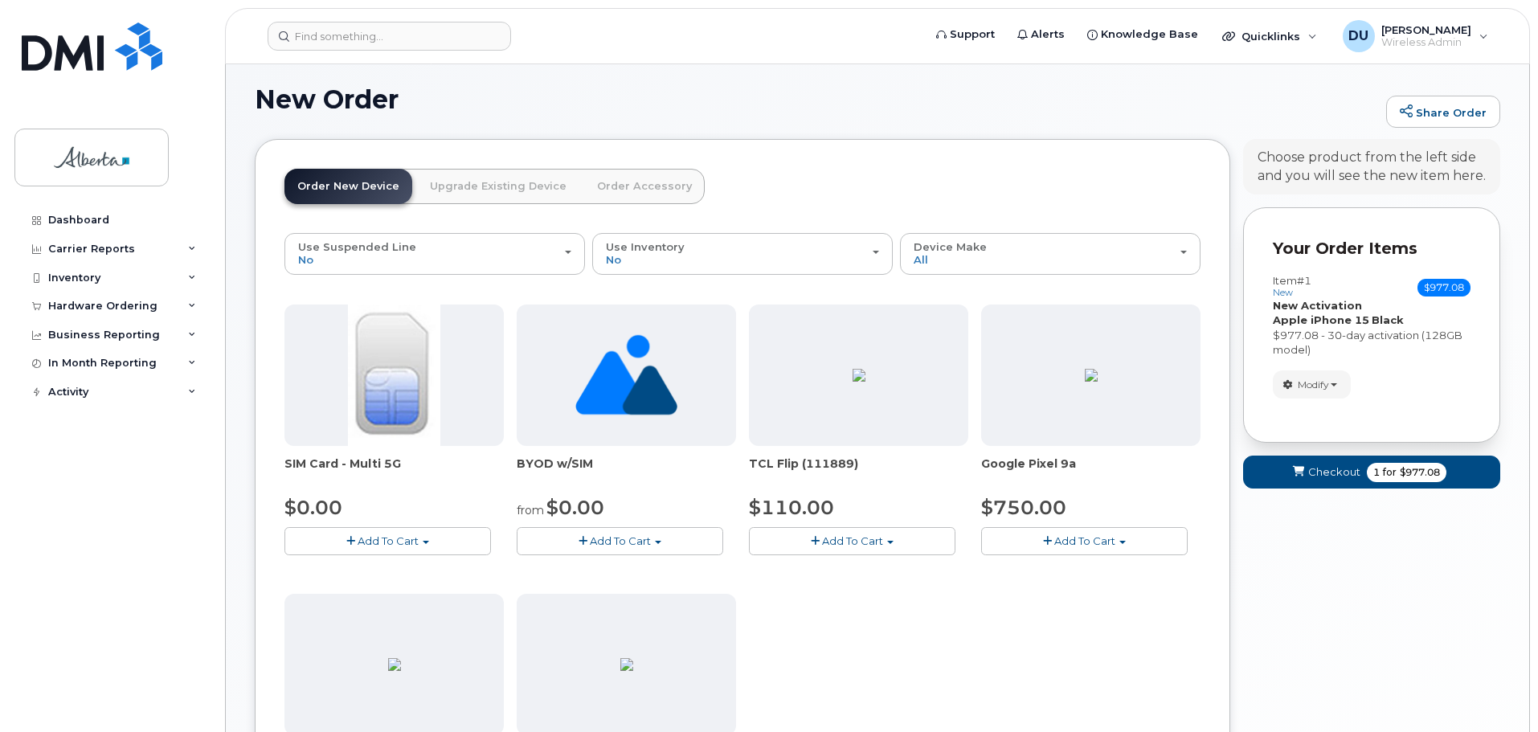 The width and height of the screenshot is (1538, 732). Describe the element at coordinates (1090, 472) in the screenshot. I see `div: Google Pixel 9a` at that location.